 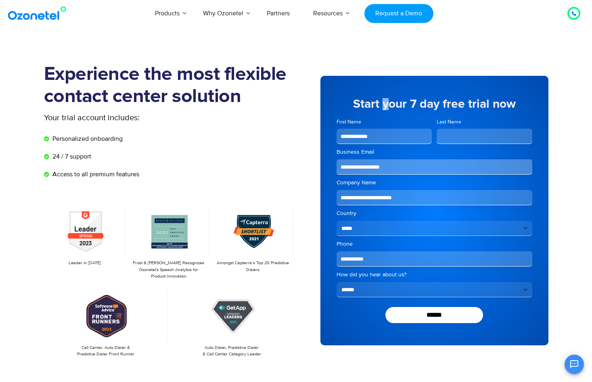 What do you see at coordinates (384, 122) in the screenshot?
I see `label: First Name` at bounding box center [384, 122].